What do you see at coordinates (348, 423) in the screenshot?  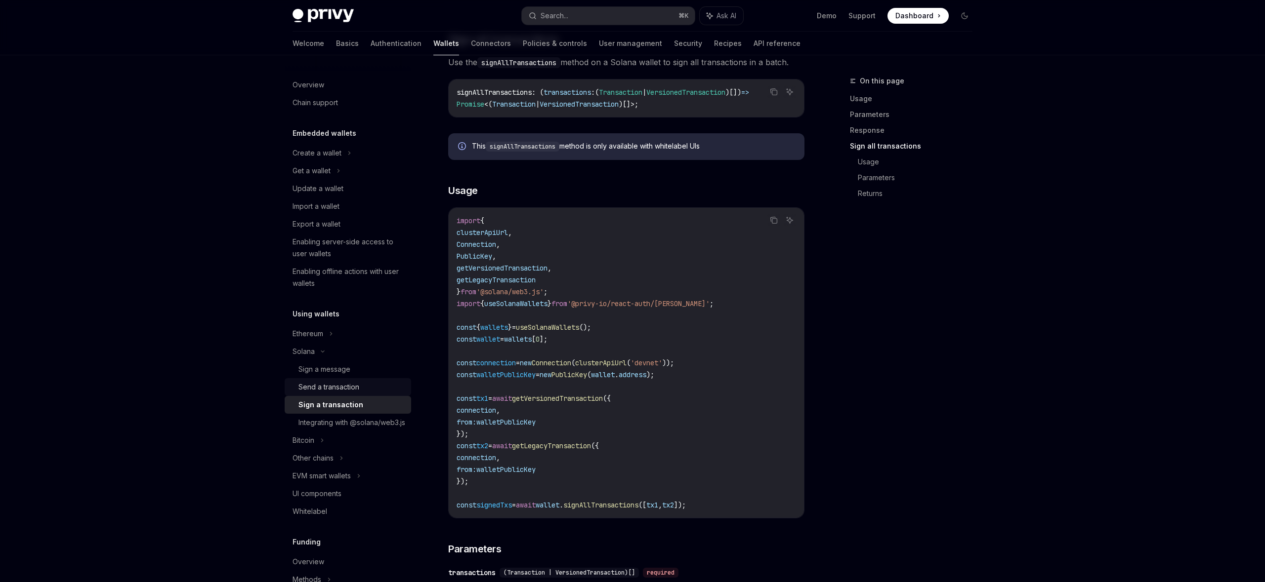 I see `a: Integrating with @solana/web3.js` at bounding box center [348, 423].